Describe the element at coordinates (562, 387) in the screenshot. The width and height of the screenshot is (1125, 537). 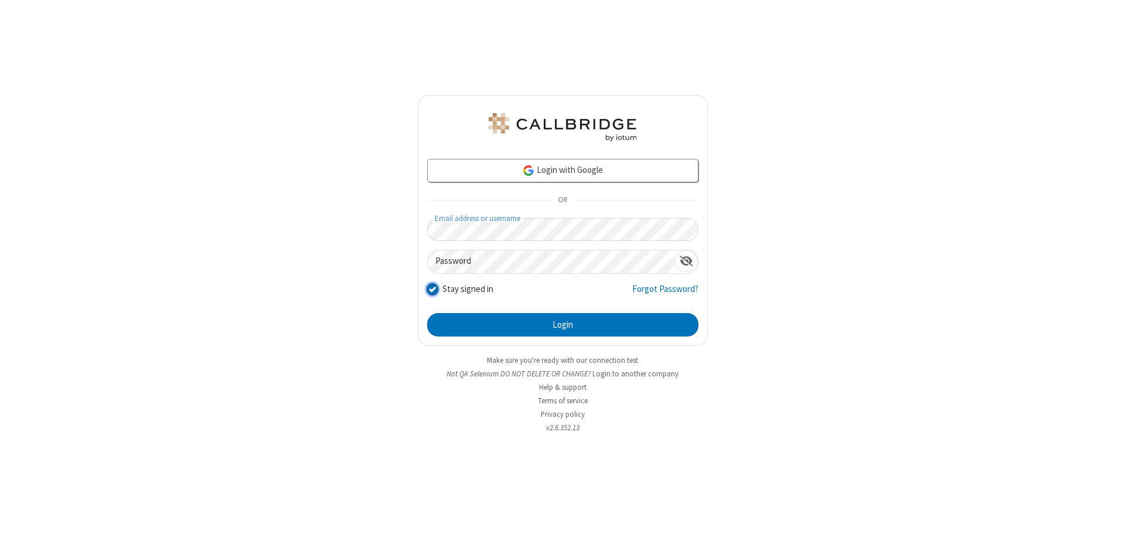
I see `a: Help & support` at that location.